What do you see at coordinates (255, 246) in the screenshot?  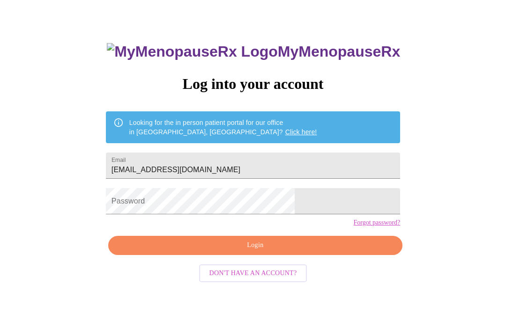 I see `button: Login` at bounding box center [255, 246].